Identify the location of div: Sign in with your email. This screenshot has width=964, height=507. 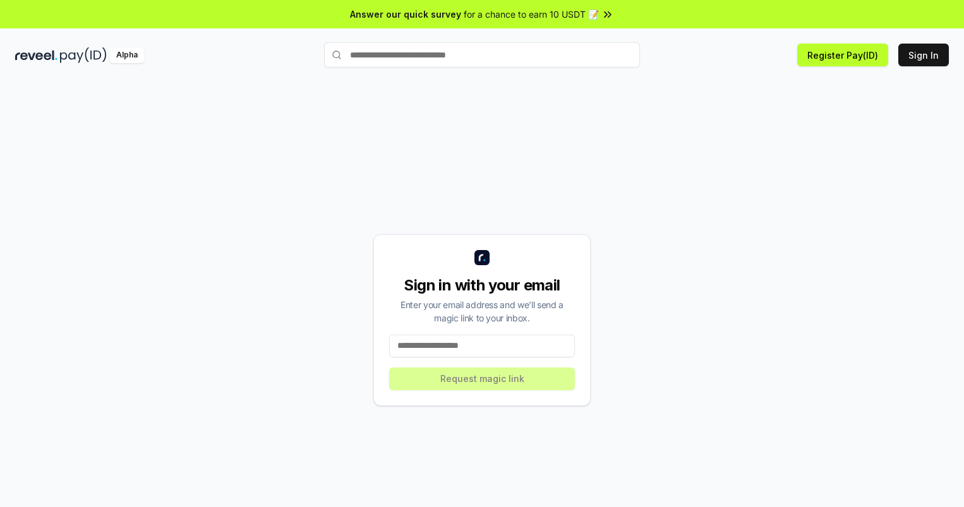
(482, 286).